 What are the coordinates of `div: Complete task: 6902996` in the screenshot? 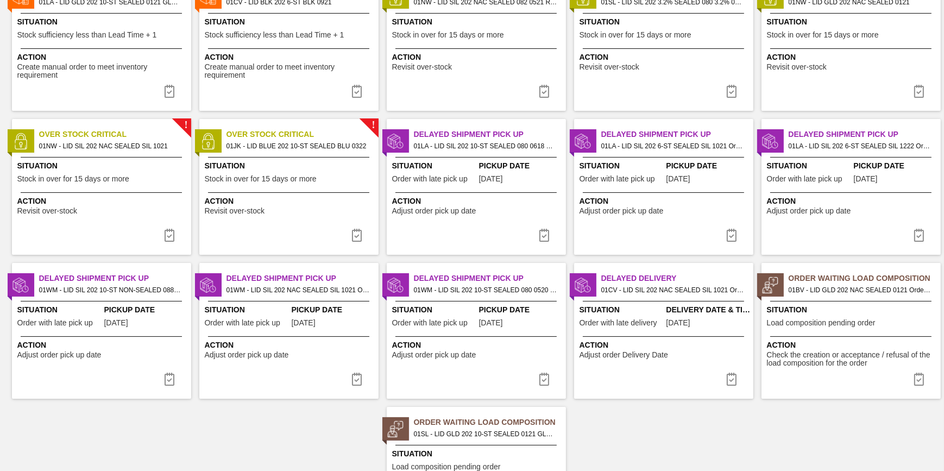 It's located at (169, 91).